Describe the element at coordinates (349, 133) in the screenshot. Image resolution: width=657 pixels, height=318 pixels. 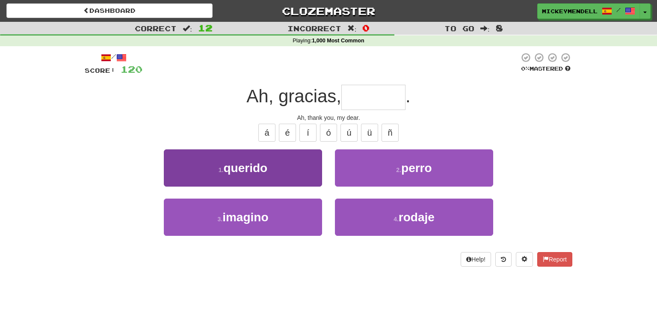
I see `button: ú` at that location.